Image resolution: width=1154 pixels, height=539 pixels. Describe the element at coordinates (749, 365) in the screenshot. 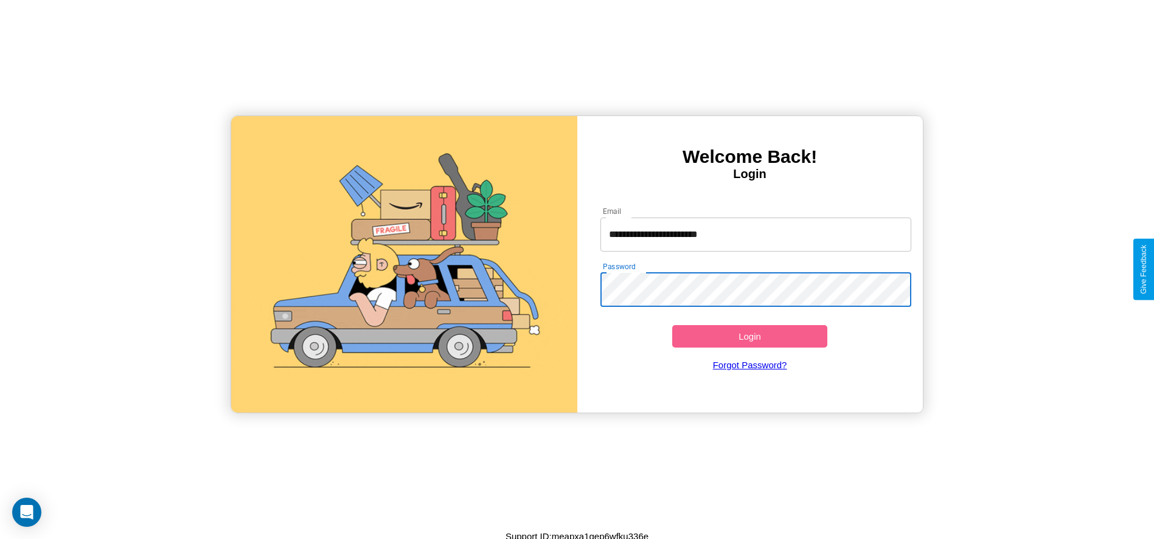

I see `a: Forgot Password?` at that location.